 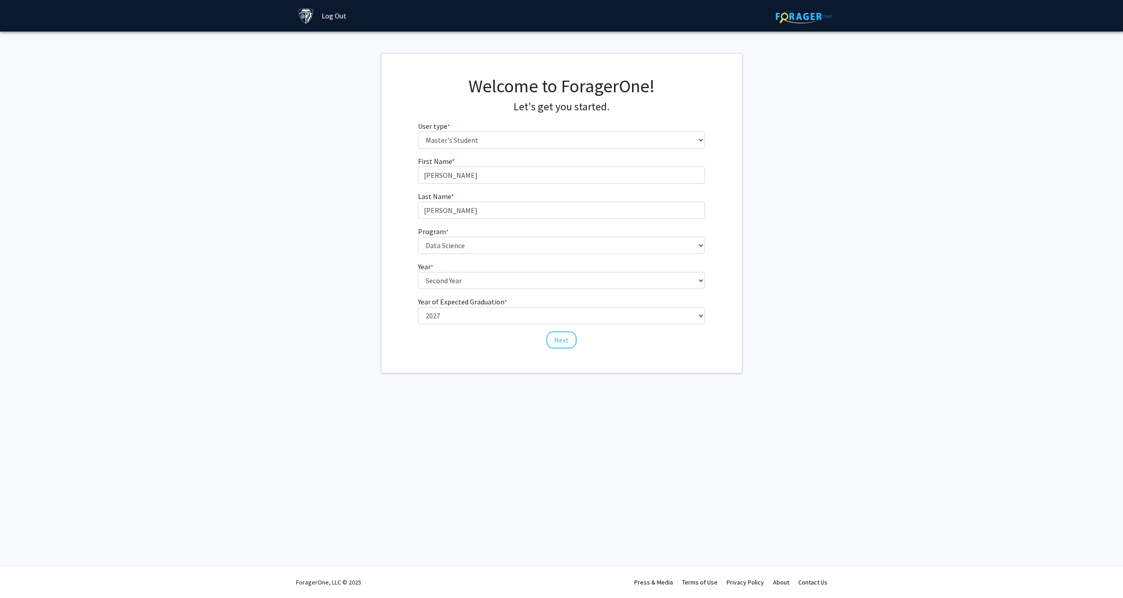 What do you see at coordinates (434, 232) in the screenshot?
I see `label: Program` at bounding box center [434, 232].